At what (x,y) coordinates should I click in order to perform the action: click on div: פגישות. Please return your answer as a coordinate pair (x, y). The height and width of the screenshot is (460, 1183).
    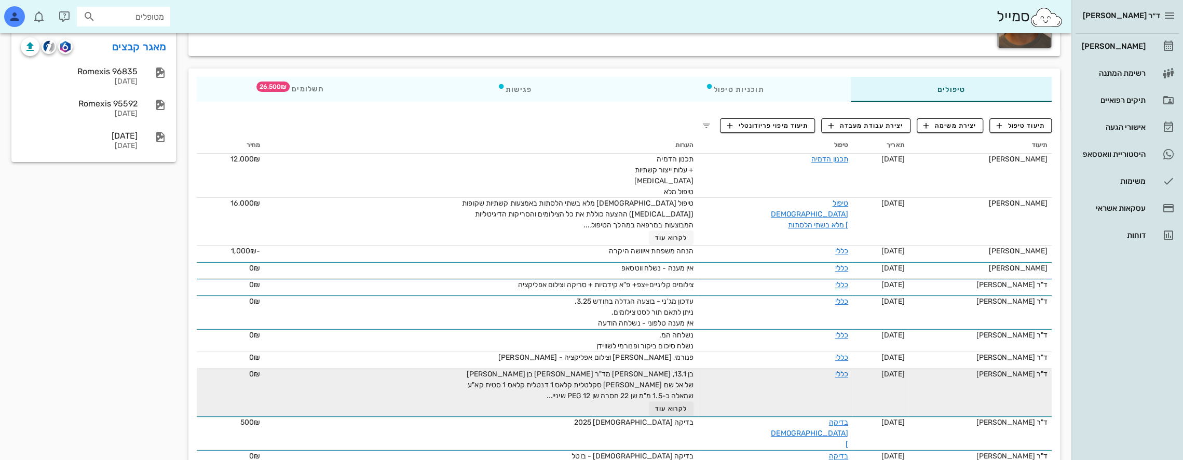
    Looking at the image, I should click on (514, 89).